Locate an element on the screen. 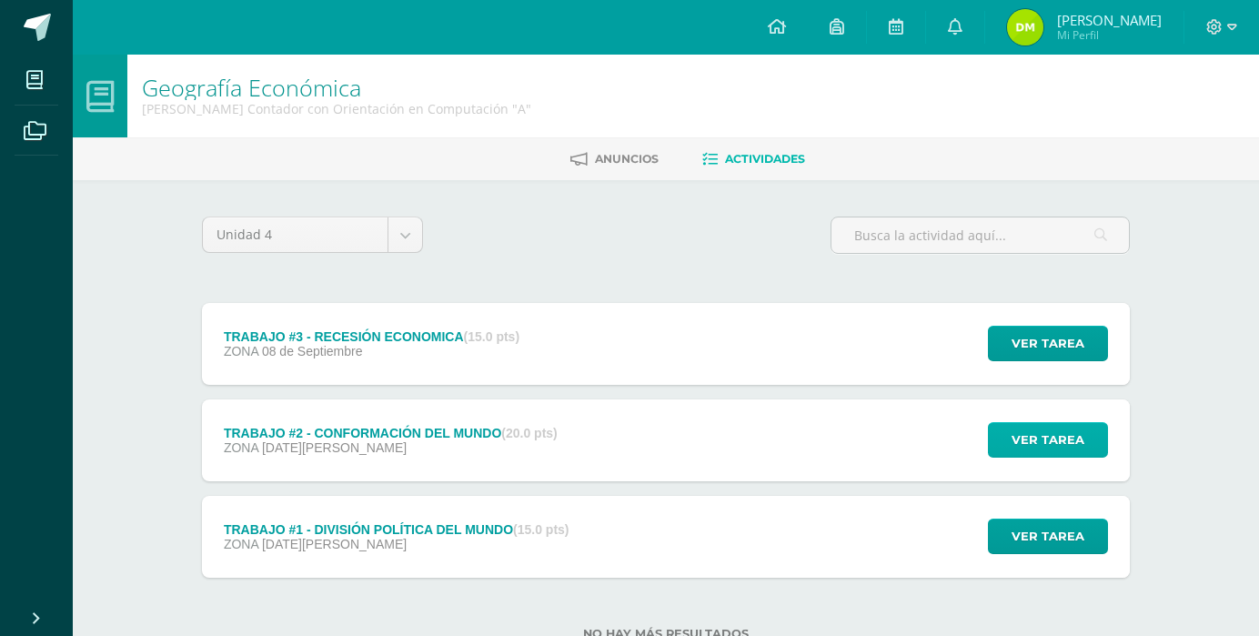 This screenshot has height=636, width=1259. span: Mi Perfil is located at coordinates (1109, 35).